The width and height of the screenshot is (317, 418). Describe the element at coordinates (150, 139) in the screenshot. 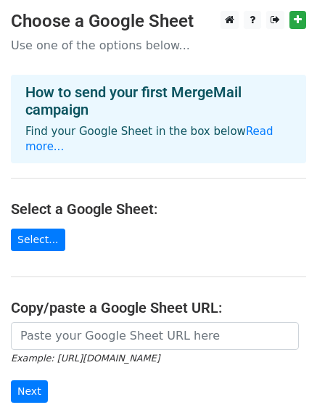

I see `a: Read more...` at that location.